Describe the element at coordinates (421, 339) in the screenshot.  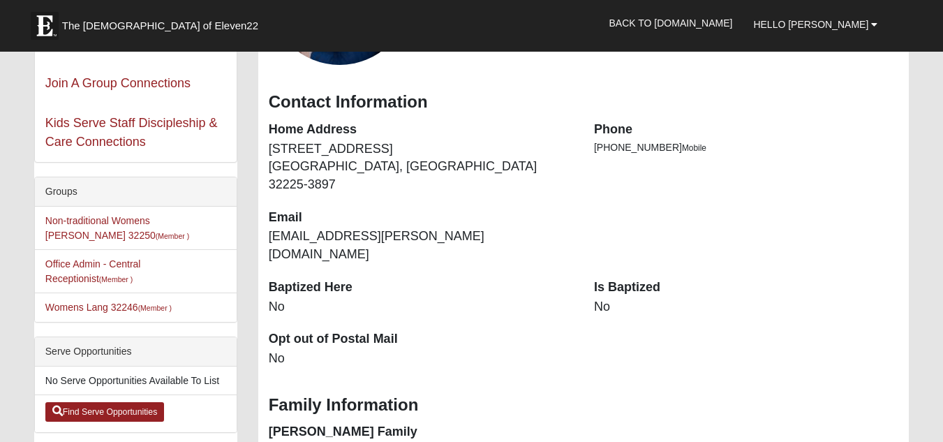
I see `dt: Opt out of Postal Mail` at that location.